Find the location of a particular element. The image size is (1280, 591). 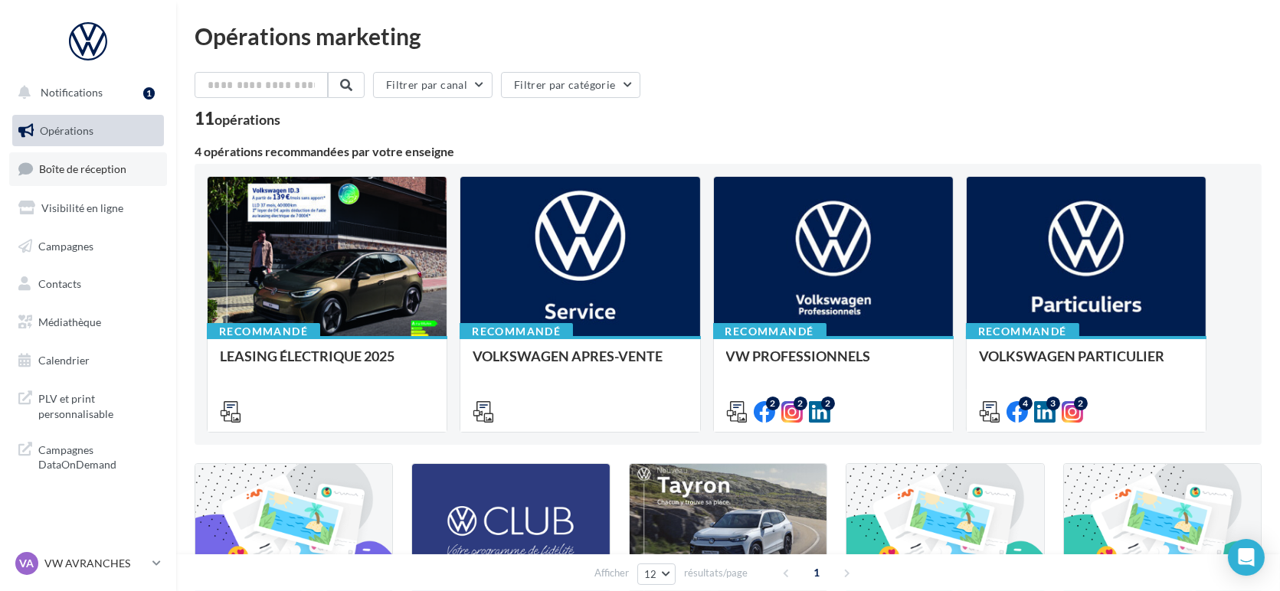

div: Open Intercom Messenger is located at coordinates (1246, 558).